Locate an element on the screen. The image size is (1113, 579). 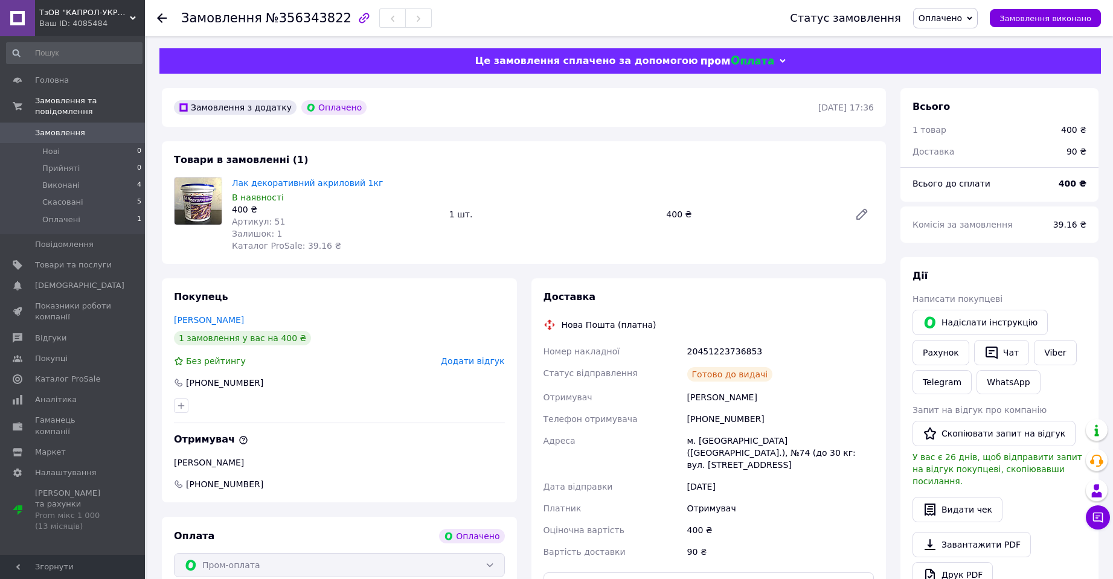
span: Запит на відгук про компанію is located at coordinates (979, 410).